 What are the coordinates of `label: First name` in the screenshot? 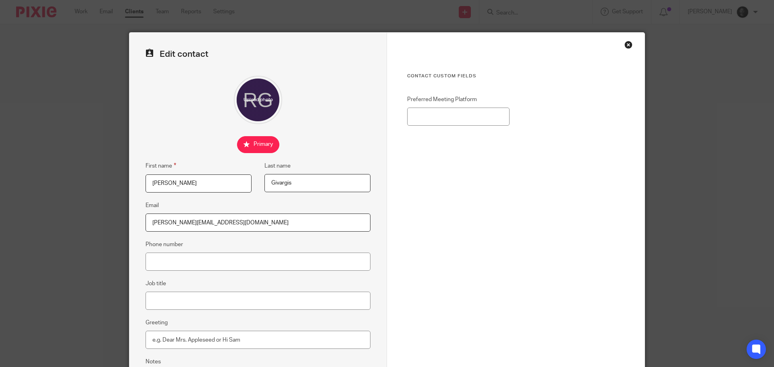 It's located at (161, 166).